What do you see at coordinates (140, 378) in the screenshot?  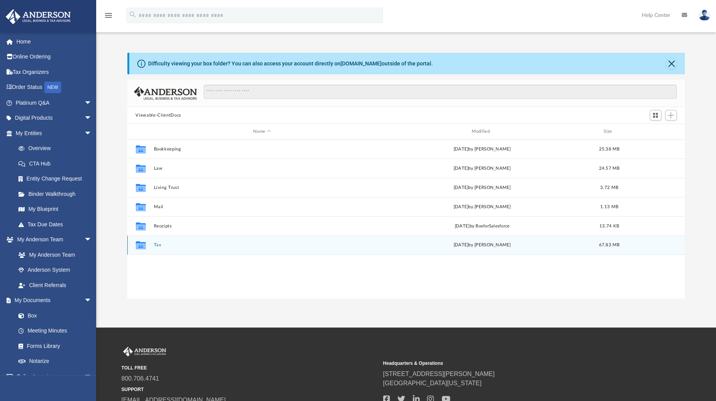 I see `a: 800.706.4741` at bounding box center [140, 378].